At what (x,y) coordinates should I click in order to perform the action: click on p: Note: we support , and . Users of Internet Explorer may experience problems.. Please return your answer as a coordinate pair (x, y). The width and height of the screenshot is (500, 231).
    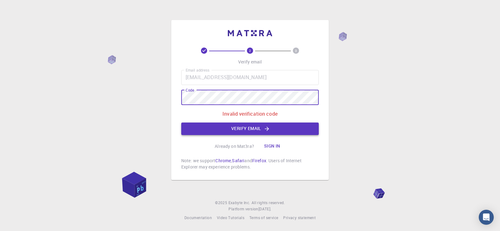
    Looking at the image, I should click on (250, 164).